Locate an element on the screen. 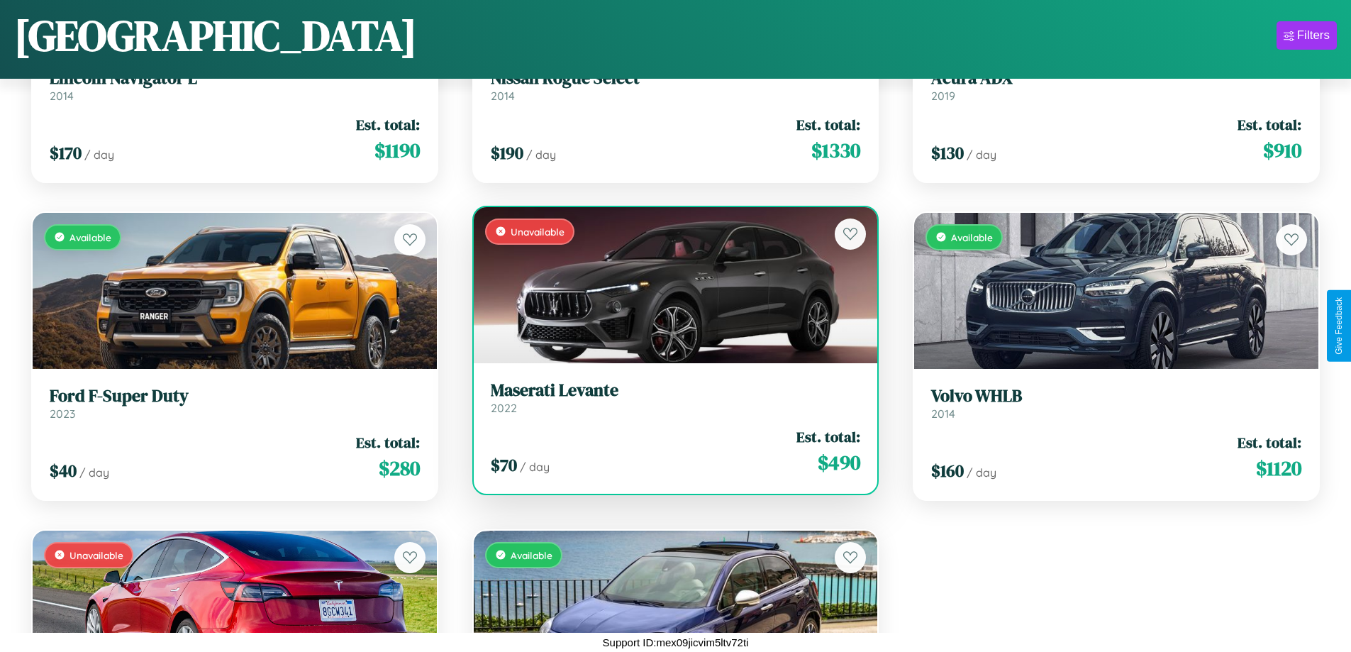  span: 2022 is located at coordinates (503, 408).